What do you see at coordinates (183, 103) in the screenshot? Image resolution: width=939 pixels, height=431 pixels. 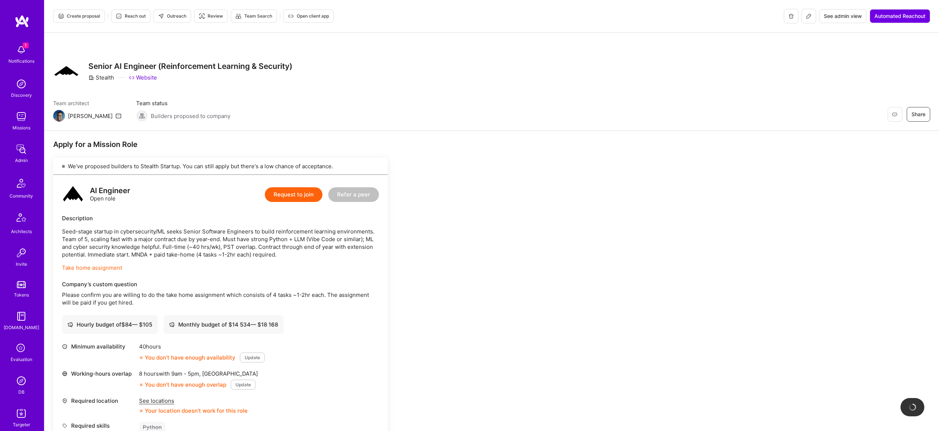 I see `span: Team status` at bounding box center [183, 103].